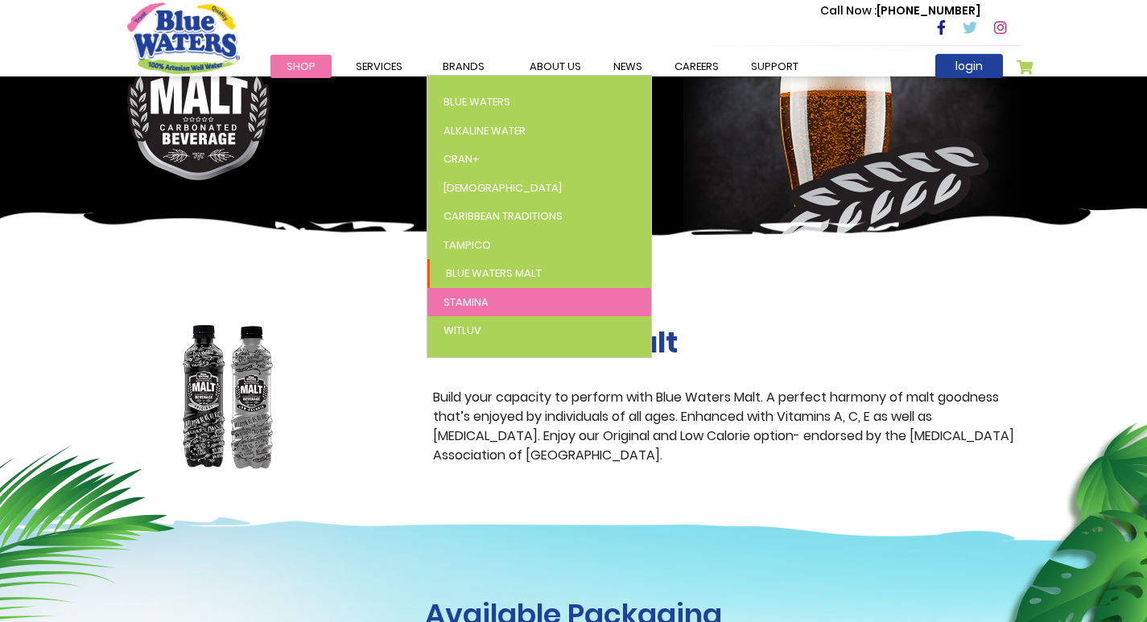 The height and width of the screenshot is (622, 1147). Describe the element at coordinates (464, 66) in the screenshot. I see `span: Brands` at that location.